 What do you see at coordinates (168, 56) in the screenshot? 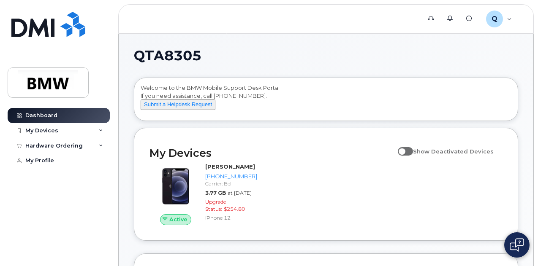
I see `span: QTA8305` at bounding box center [168, 56].